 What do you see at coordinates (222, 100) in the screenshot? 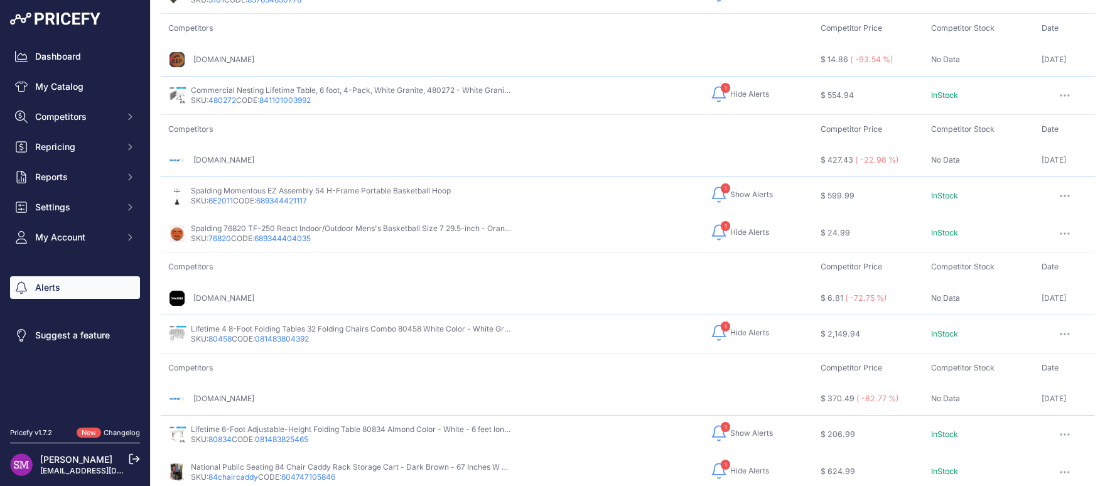
I see `a: 480272` at bounding box center [222, 100].